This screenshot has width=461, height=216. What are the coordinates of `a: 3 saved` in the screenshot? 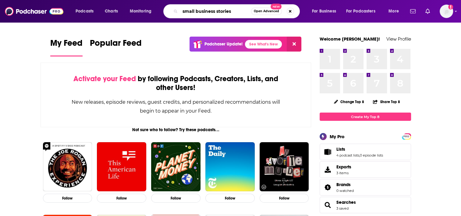 It's located at (342, 208).